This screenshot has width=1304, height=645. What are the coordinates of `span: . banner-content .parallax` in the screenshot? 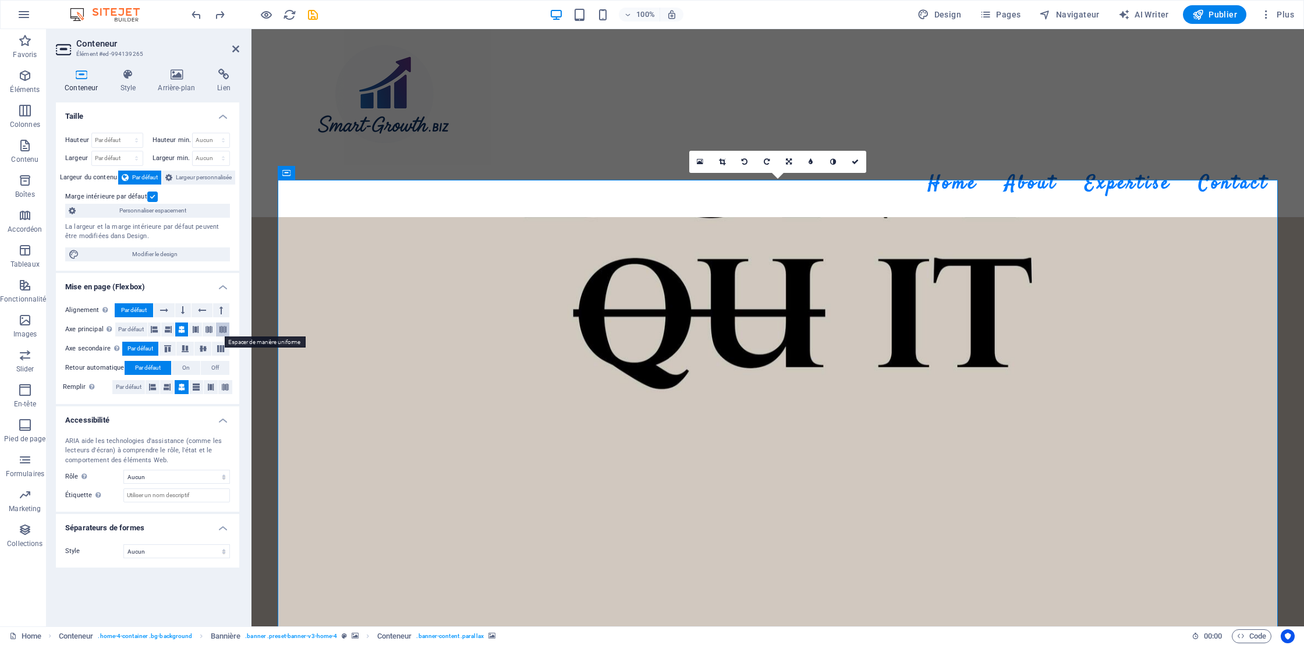 It's located at (449, 636).